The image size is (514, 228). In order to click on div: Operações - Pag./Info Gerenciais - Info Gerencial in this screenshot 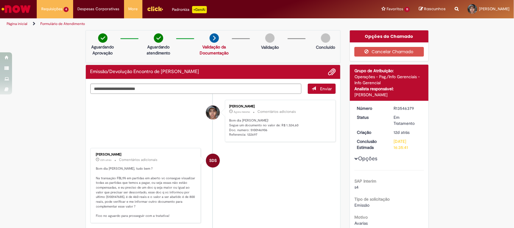, I will do `click(389, 80)`.